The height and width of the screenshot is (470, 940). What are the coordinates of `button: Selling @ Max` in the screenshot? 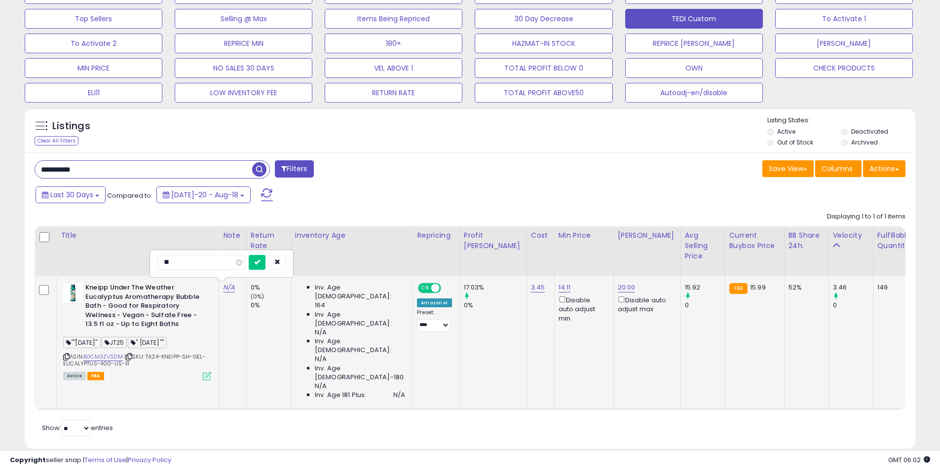 It's located at (243, 19).